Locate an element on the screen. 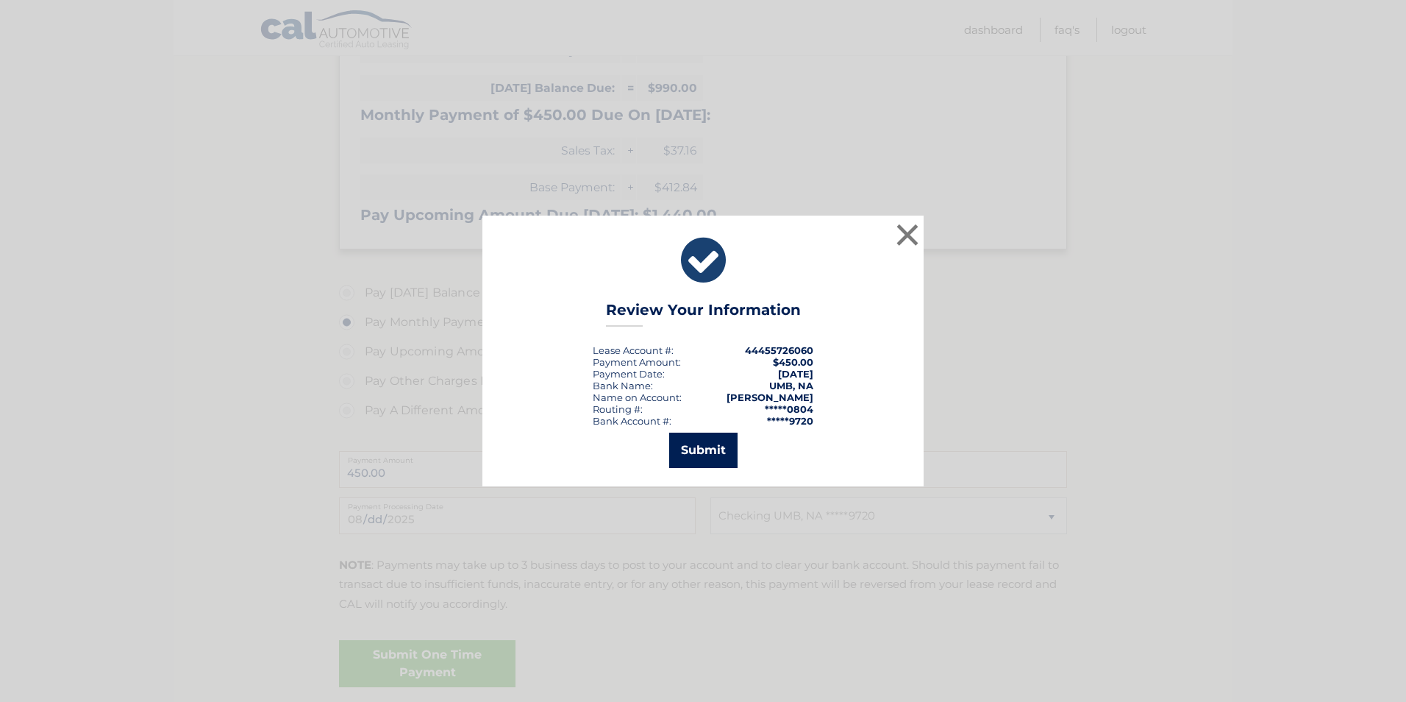 The height and width of the screenshot is (702, 1406). button: Submit is located at coordinates (703, 450).